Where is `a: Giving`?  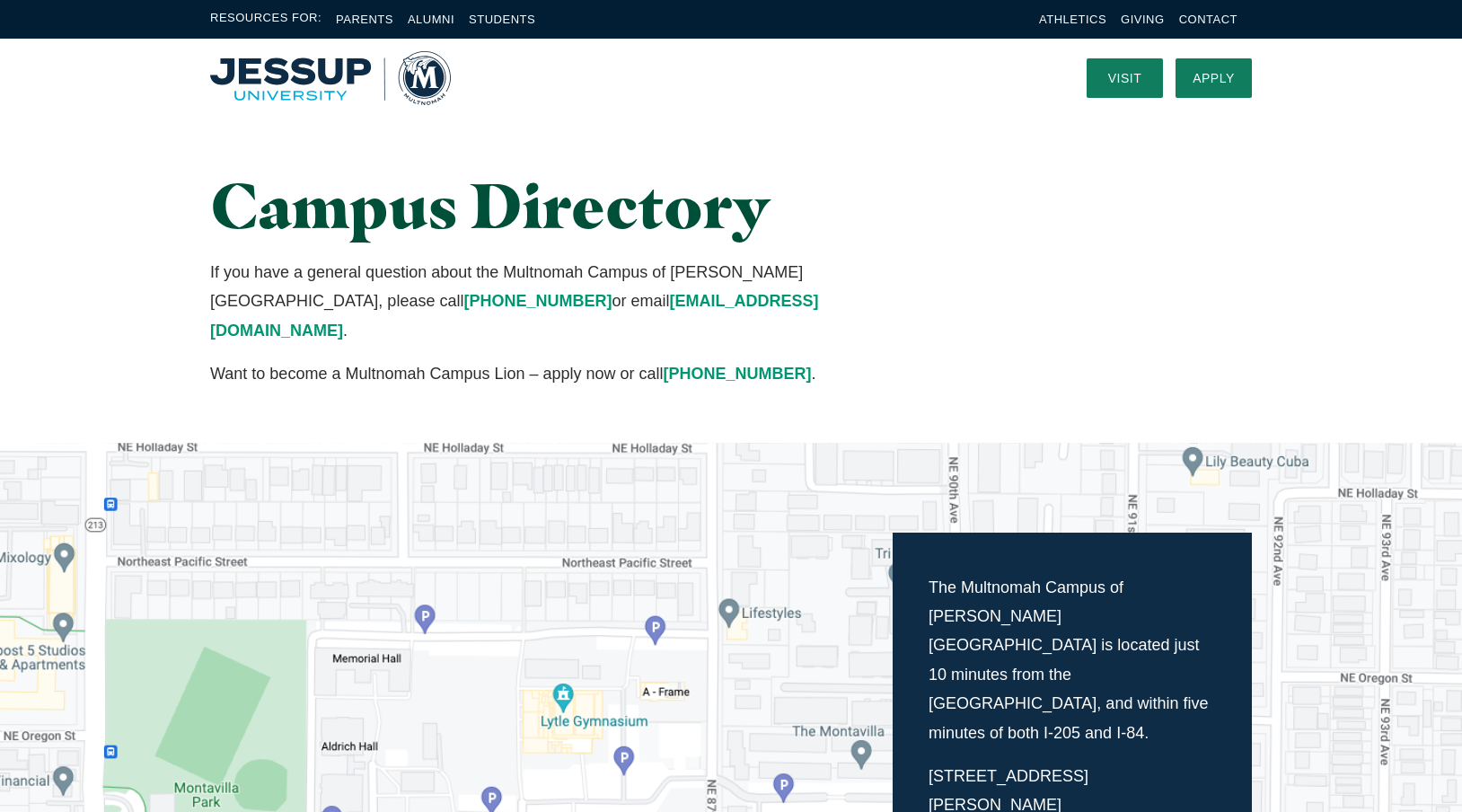
a: Giving is located at coordinates (1142, 18).